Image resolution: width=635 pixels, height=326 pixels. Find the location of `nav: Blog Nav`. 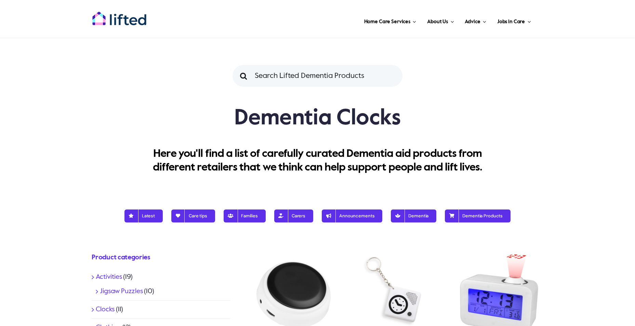

nav: Blog Nav is located at coordinates (317, 214).